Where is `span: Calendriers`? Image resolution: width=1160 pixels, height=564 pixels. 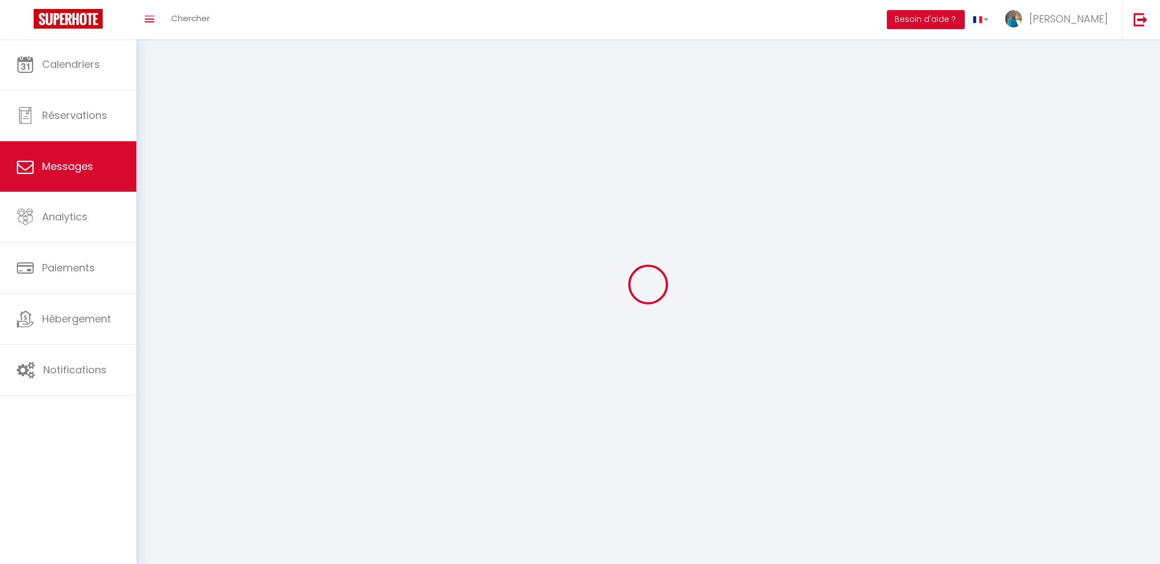 span: Calendriers is located at coordinates (71, 64).